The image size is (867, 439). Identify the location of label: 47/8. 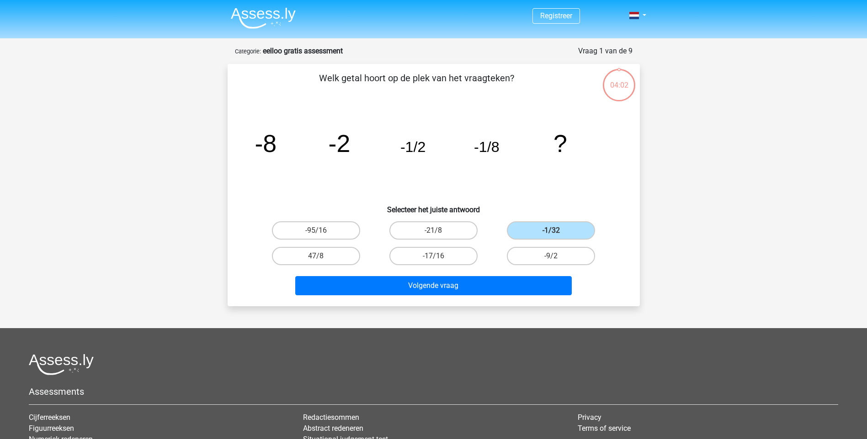
(316, 256).